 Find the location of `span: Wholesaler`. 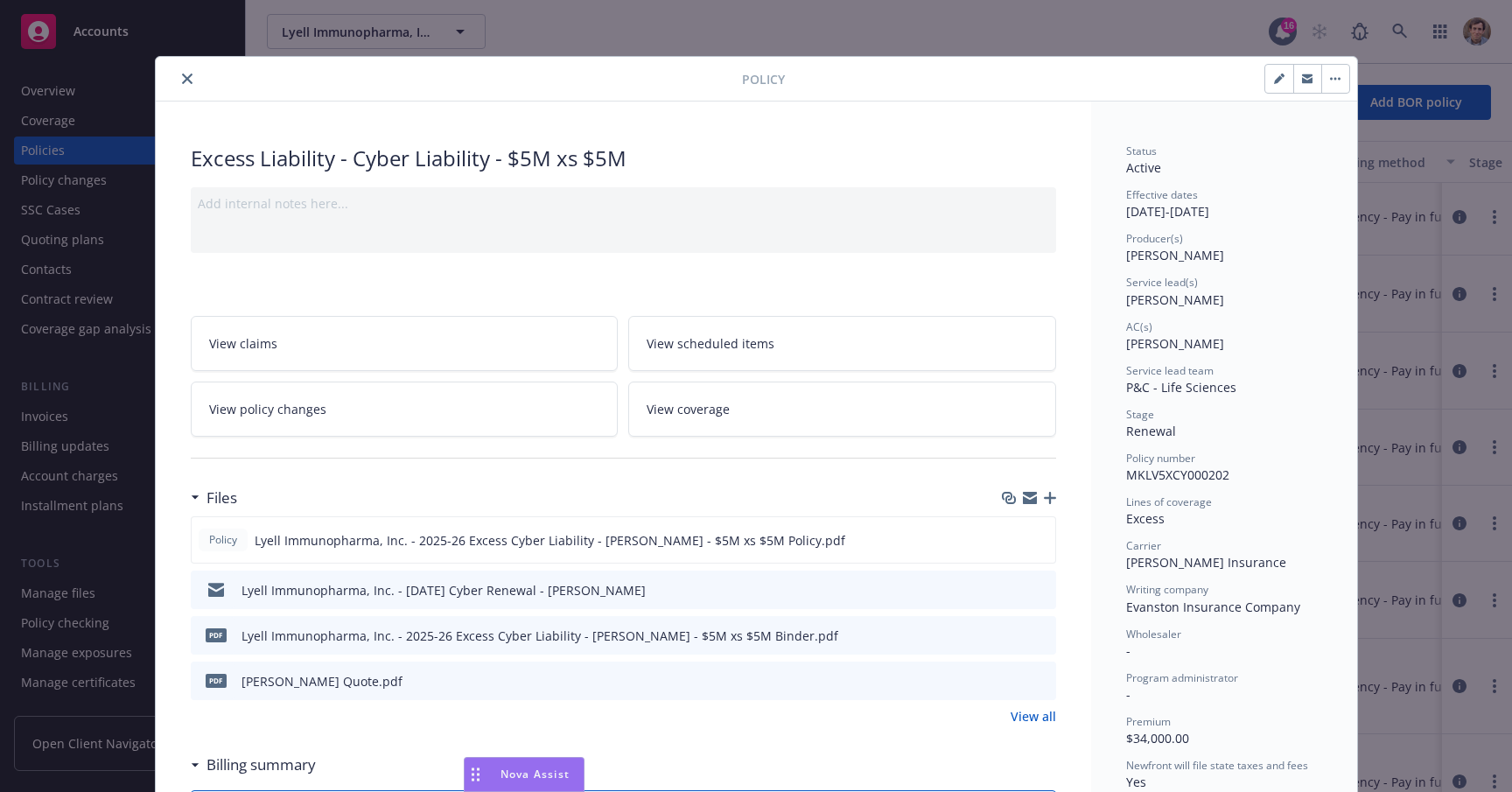

span: Wholesaler is located at coordinates (1153, 633).